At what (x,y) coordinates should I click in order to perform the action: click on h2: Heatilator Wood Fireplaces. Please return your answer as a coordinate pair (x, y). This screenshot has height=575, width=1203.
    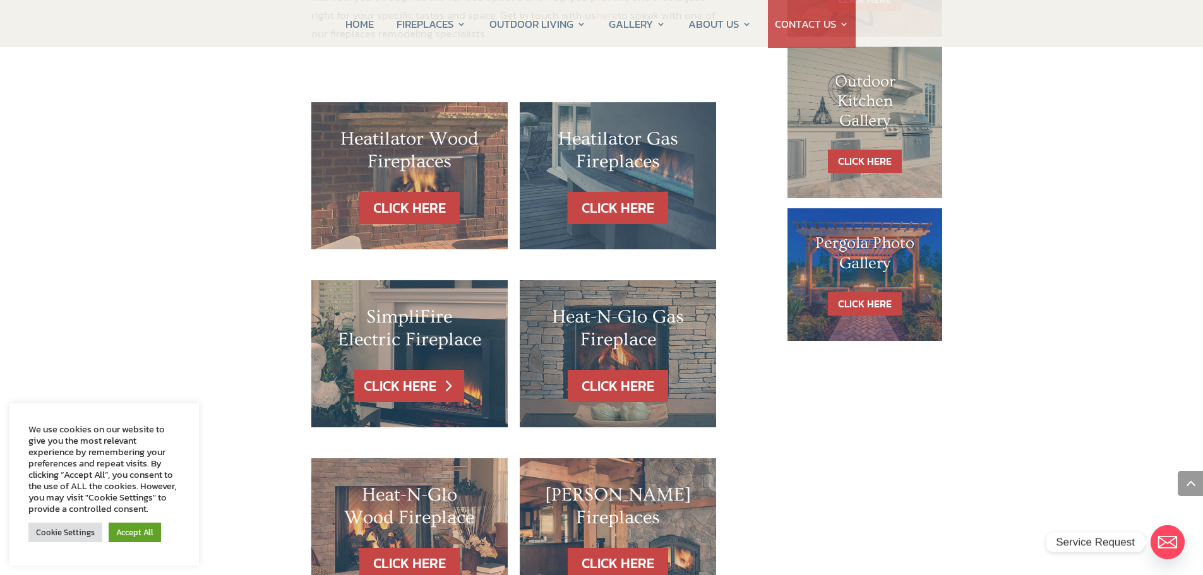
    Looking at the image, I should click on (409, 153).